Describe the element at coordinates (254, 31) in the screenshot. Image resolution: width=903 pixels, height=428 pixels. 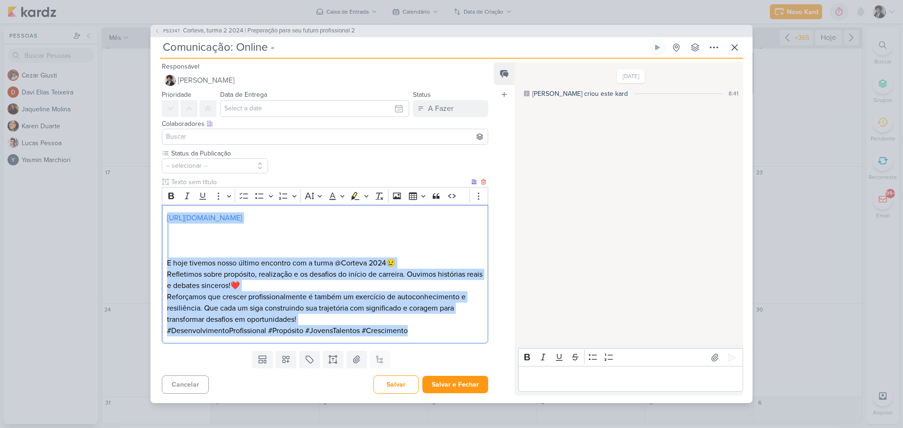
I see `button: PS3347 Corteva, turma 2 2024 | Preparação para seu futuro profissional 2` at that location.